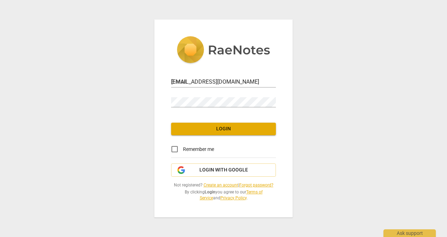  Describe the element at coordinates (409, 233) in the screenshot. I see `div: Ask support` at that location.